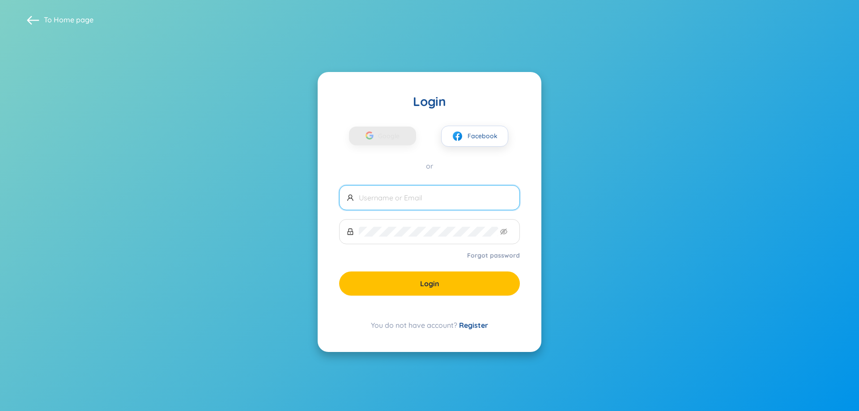 The width and height of the screenshot is (859, 411). Describe the element at coordinates (430, 284) in the screenshot. I see `button: Login` at that location.